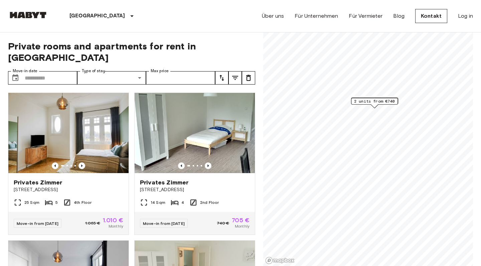 The width and height of the screenshot is (481, 266). I want to click on label: Max price, so click(160, 71).